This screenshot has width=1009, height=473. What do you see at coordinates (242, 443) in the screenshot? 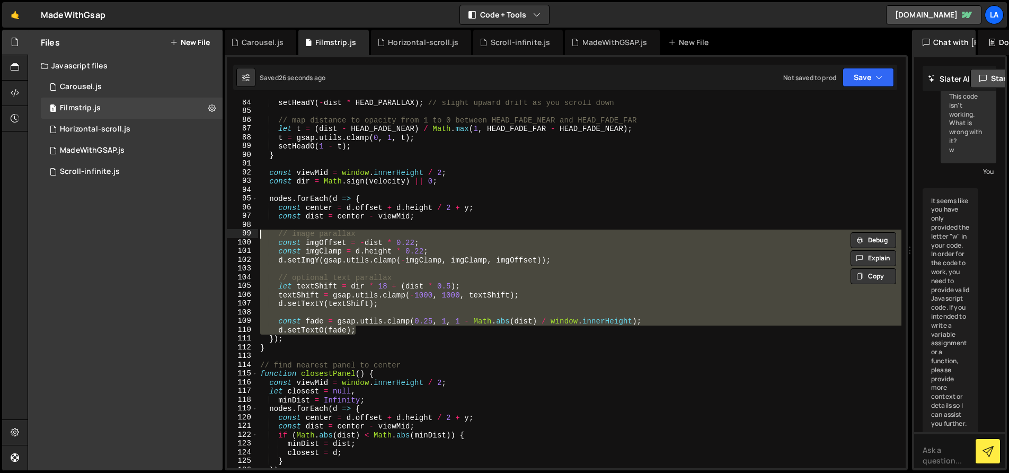
I see `div: 123` at bounding box center [242, 443].